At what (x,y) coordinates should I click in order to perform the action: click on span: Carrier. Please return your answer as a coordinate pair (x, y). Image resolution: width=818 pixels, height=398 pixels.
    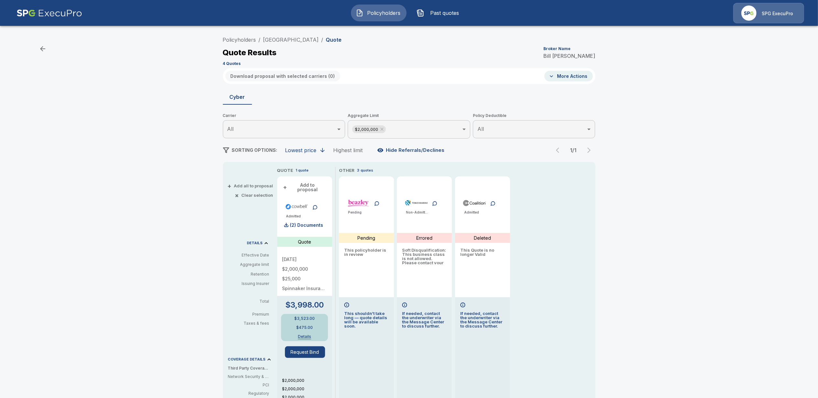
    Looking at the image, I should click on (284, 116).